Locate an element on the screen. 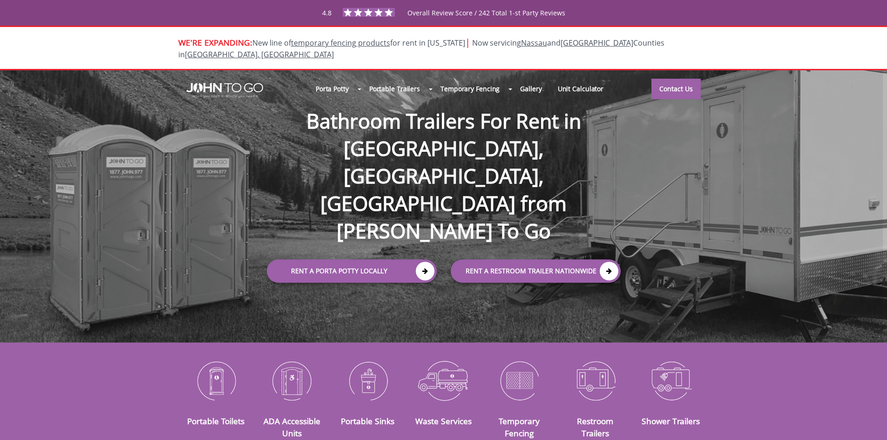 The width and height of the screenshot is (887, 440). a: Waste Services is located at coordinates (443, 421).